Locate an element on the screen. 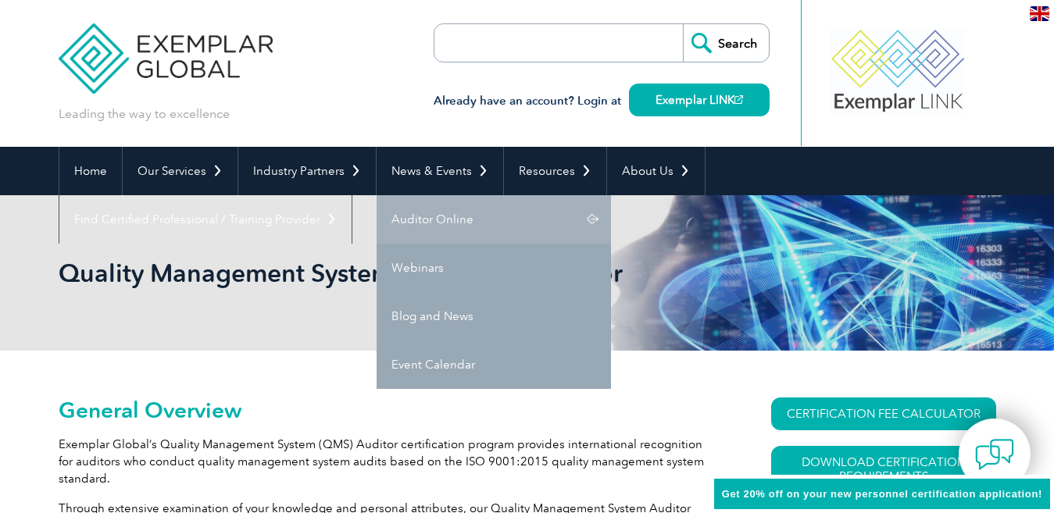 The width and height of the screenshot is (1054, 513). a: Exemplar LINK is located at coordinates (699, 100).